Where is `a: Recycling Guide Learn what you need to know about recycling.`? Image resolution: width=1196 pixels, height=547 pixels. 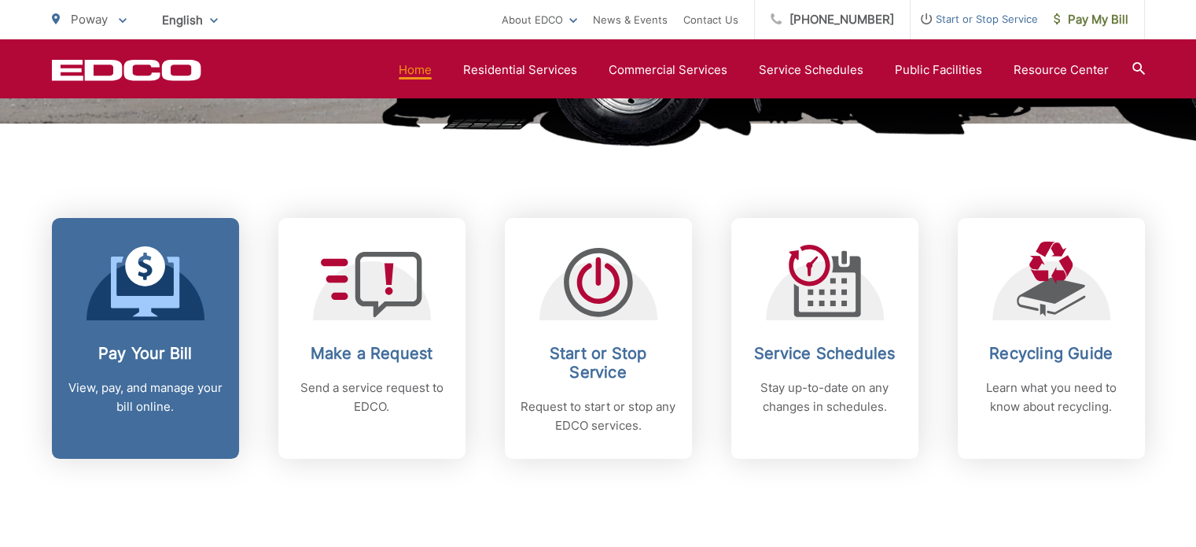
a: Recycling Guide Learn what you need to know about recycling. is located at coordinates (1051, 338).